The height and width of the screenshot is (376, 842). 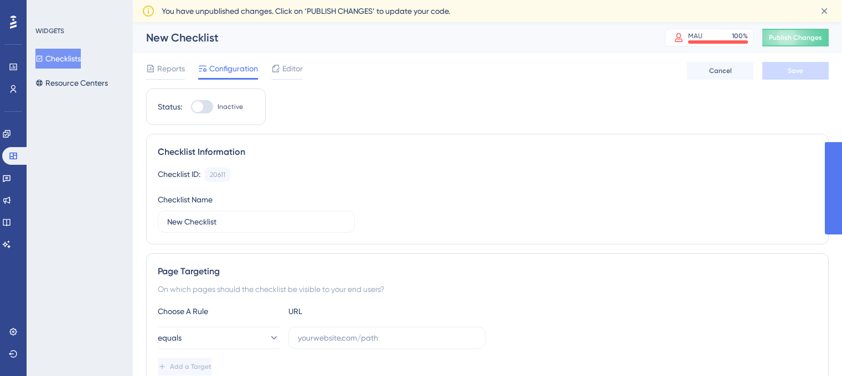 I want to click on span: Save, so click(x=795, y=71).